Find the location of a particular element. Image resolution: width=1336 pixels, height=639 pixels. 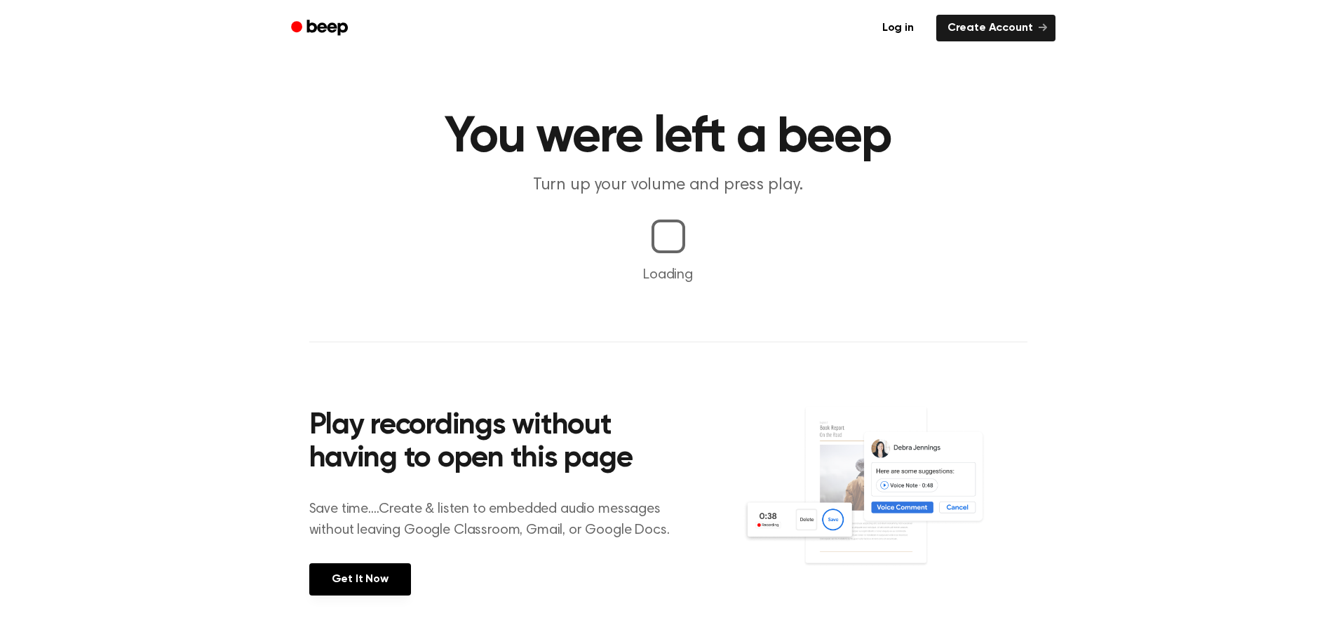

p: Turn up your volume and press play. is located at coordinates (668, 185).